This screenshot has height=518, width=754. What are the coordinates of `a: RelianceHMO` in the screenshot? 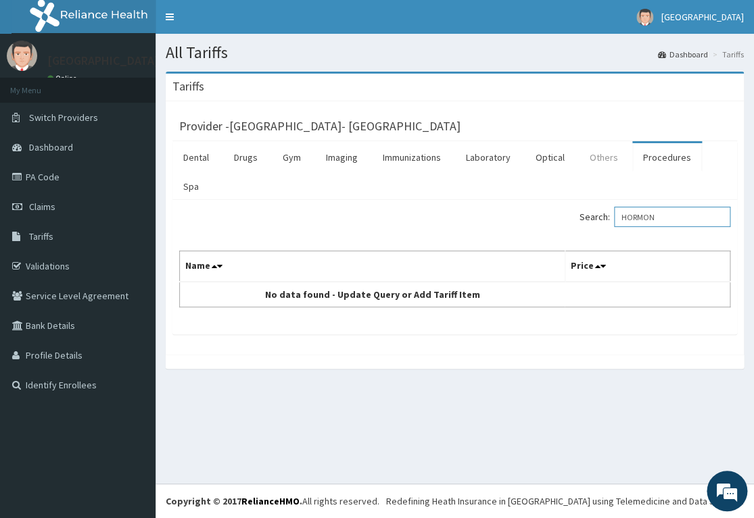 It's located at (270, 501).